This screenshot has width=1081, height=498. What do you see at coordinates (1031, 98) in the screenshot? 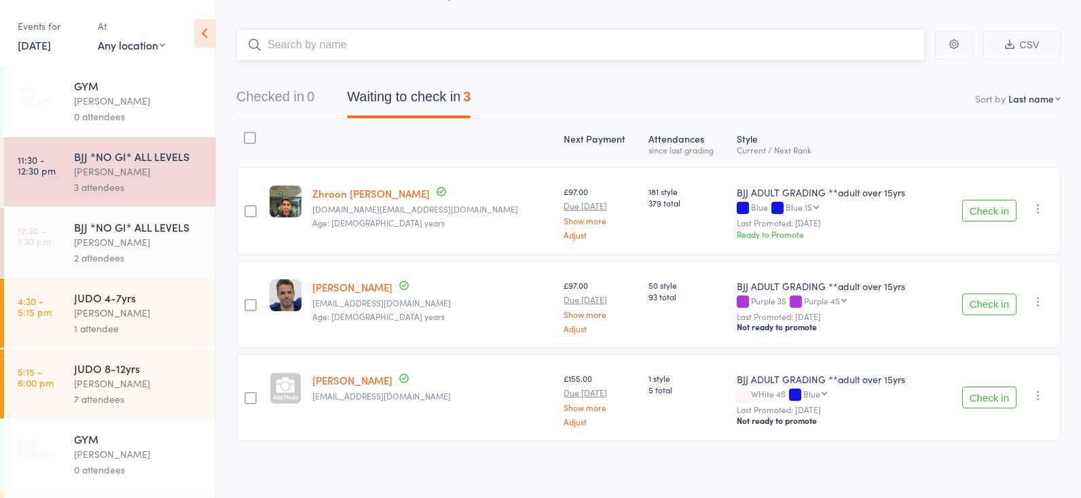
I see `div: Last name` at bounding box center [1031, 98].